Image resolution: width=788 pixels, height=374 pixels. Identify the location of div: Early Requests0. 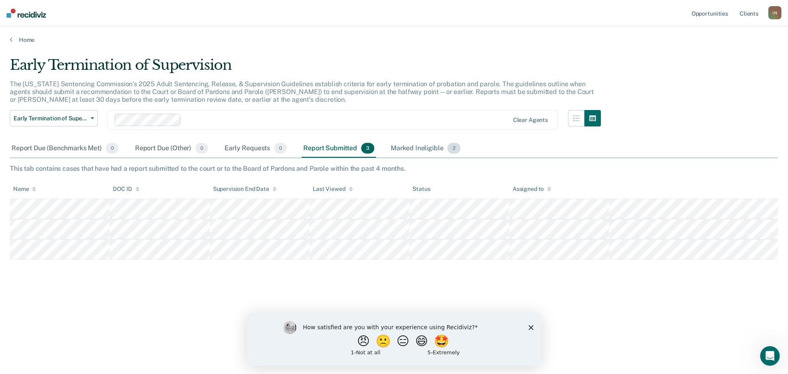
(256, 149).